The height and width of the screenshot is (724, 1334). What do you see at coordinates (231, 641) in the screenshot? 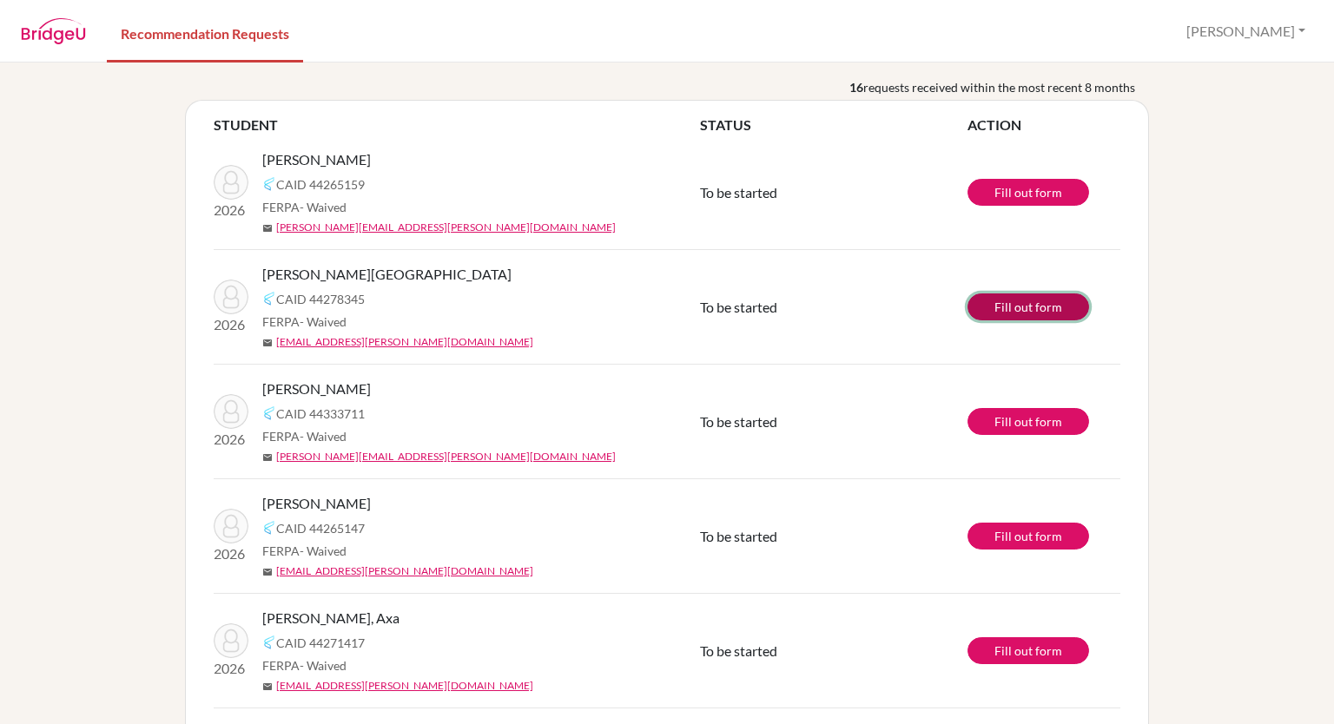
I see `img: Matute, Axa` at bounding box center [231, 641].